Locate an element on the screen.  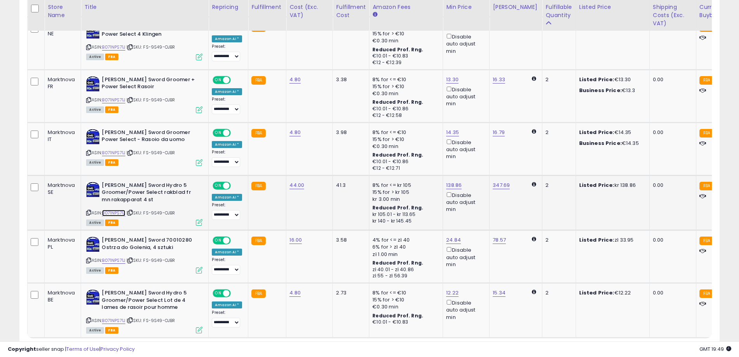
div: kr 3.00 min is located at coordinates (405, 199).